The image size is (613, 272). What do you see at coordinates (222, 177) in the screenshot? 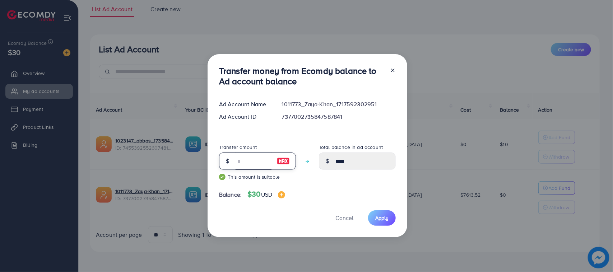
I see `img: guide` at bounding box center [222, 177].